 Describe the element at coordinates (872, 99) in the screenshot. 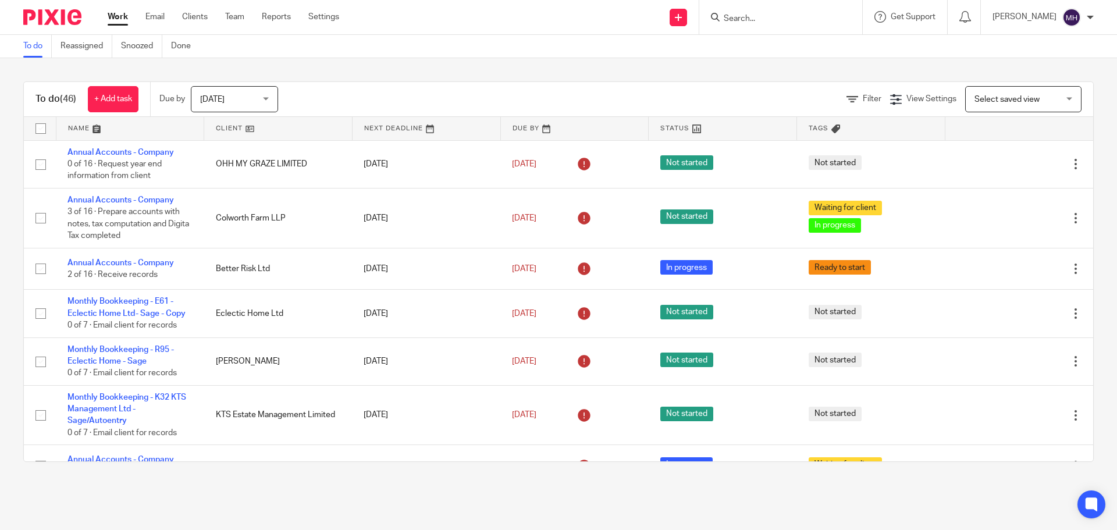

I see `span: Filter` at that location.